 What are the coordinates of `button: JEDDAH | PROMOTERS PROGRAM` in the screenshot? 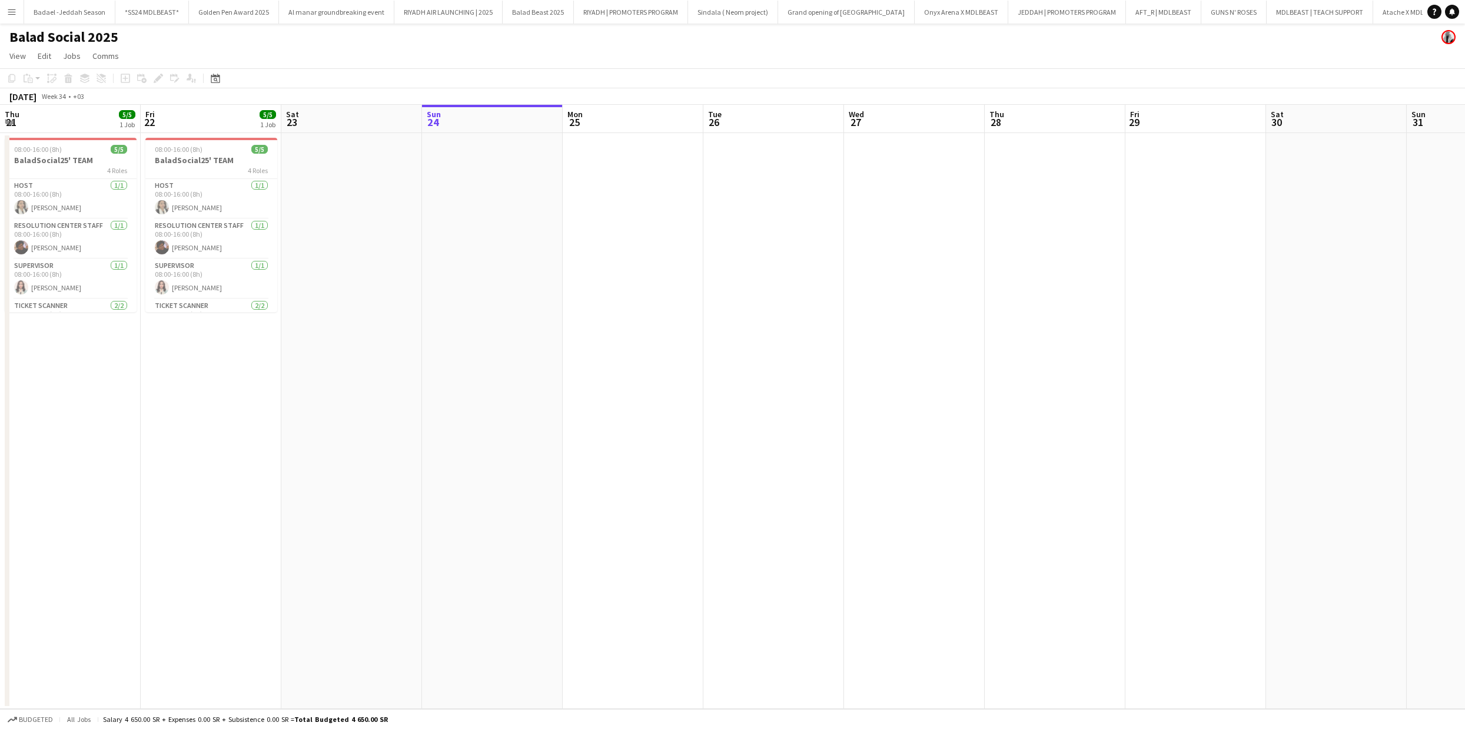 It's located at (1067, 12).